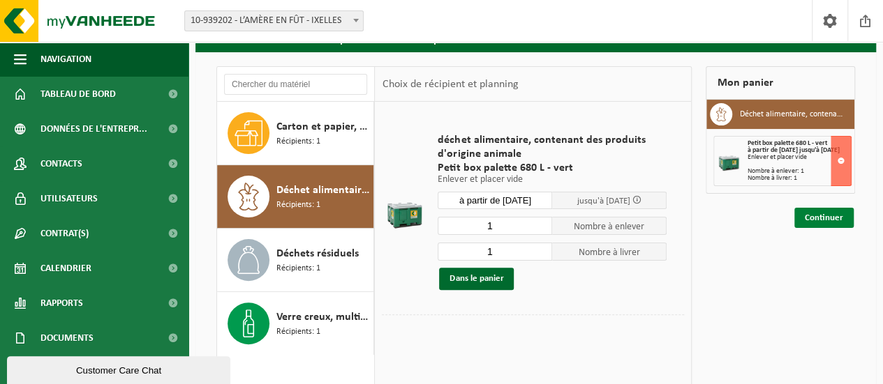 Image resolution: width=883 pixels, height=384 pixels. I want to click on div: Choix de récipient et planning, so click(449, 84).